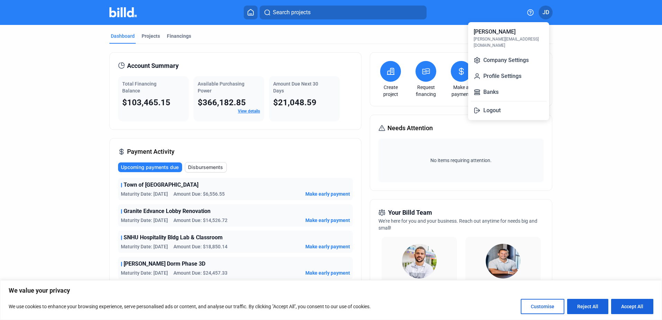  Describe the element at coordinates (633, 307) in the screenshot. I see `button: Accept All` at that location.